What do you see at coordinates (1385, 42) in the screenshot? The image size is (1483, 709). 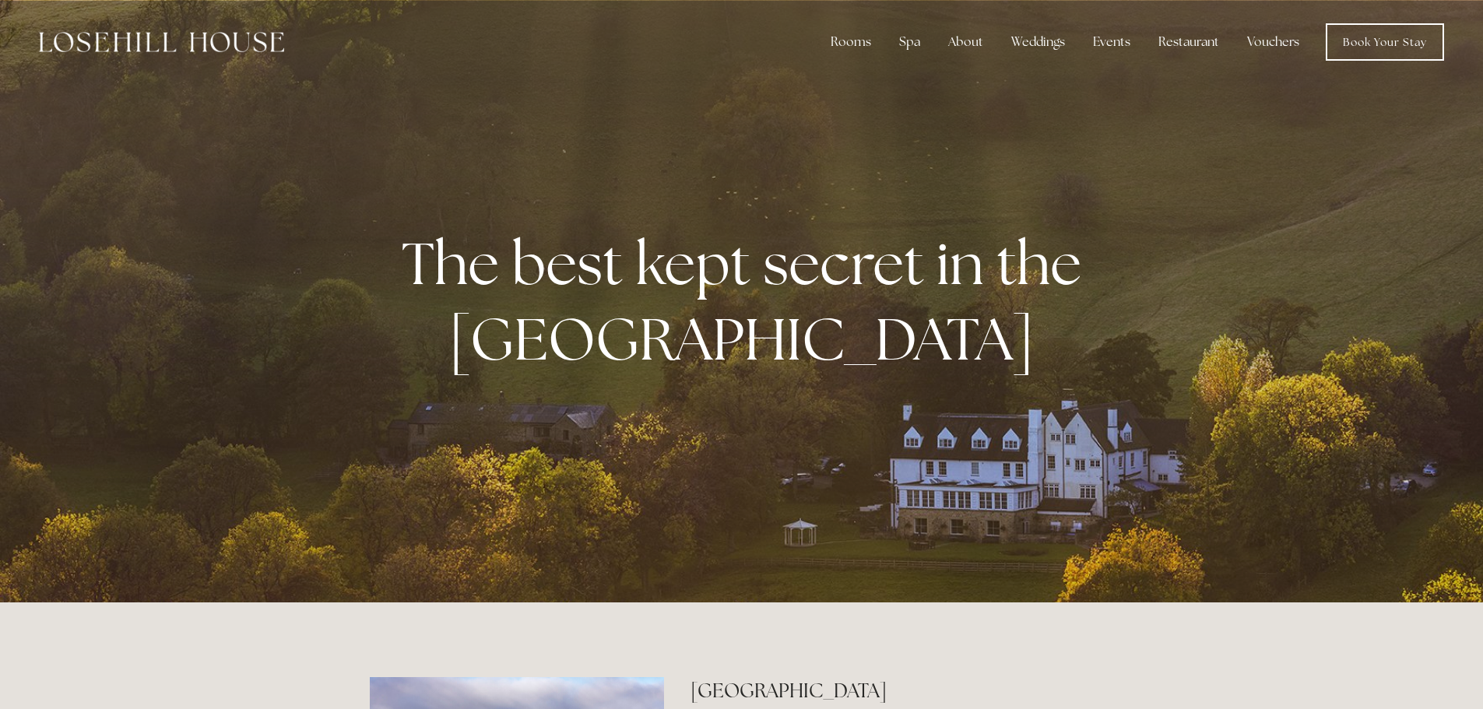 I see `a: Book Your Stay` at bounding box center [1385, 42].